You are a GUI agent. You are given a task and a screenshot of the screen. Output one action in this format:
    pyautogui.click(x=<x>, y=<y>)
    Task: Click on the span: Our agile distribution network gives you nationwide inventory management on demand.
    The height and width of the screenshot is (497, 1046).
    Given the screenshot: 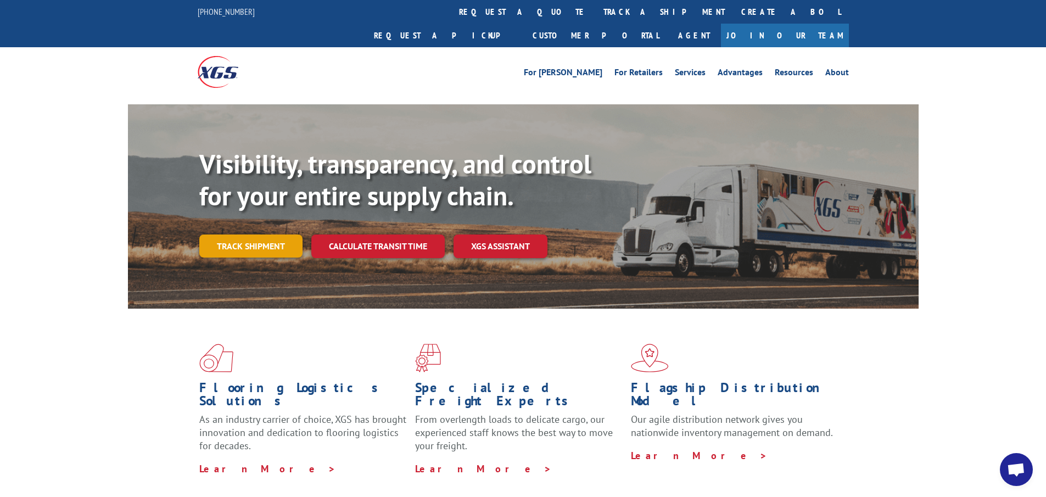 What is the action you would take?
    pyautogui.click(x=732, y=426)
    